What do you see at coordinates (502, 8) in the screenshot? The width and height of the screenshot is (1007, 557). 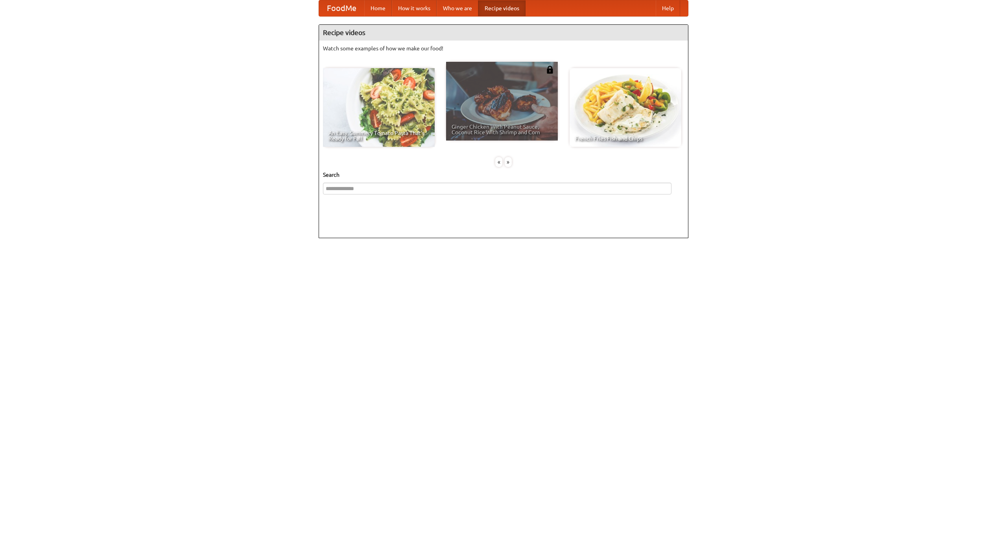 I see `a: Recipe videos` at bounding box center [502, 8].